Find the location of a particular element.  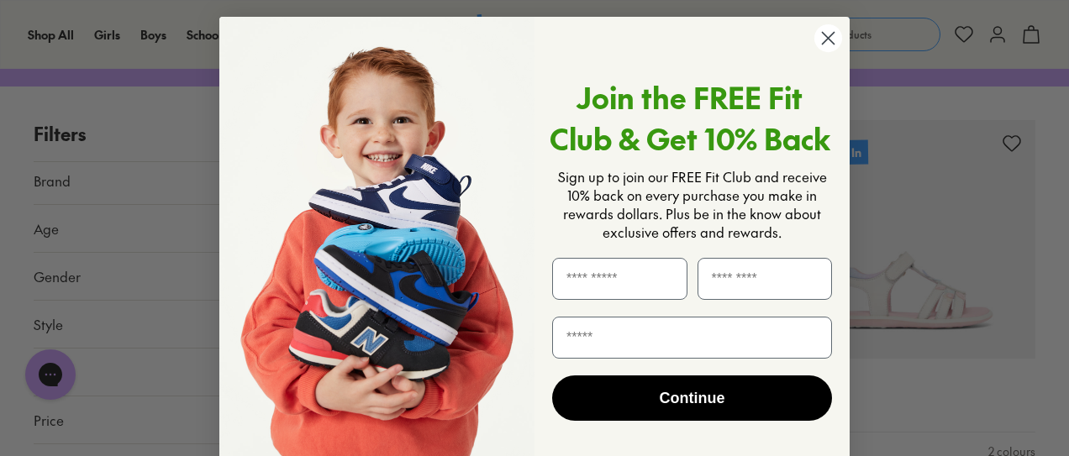

button: Open gorgias live chat is located at coordinates (34, 31).